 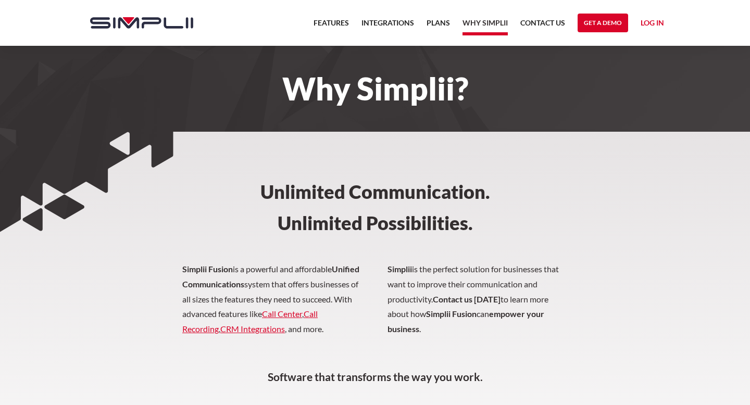 I want to click on a: Features, so click(x=331, y=26).